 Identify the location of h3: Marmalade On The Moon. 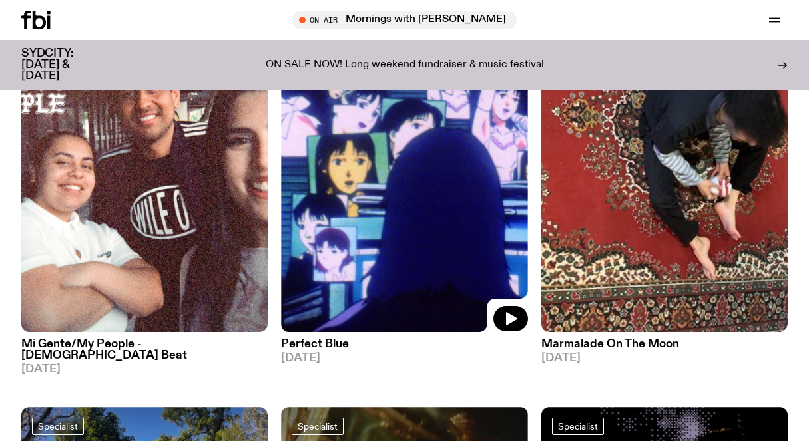
(664, 344).